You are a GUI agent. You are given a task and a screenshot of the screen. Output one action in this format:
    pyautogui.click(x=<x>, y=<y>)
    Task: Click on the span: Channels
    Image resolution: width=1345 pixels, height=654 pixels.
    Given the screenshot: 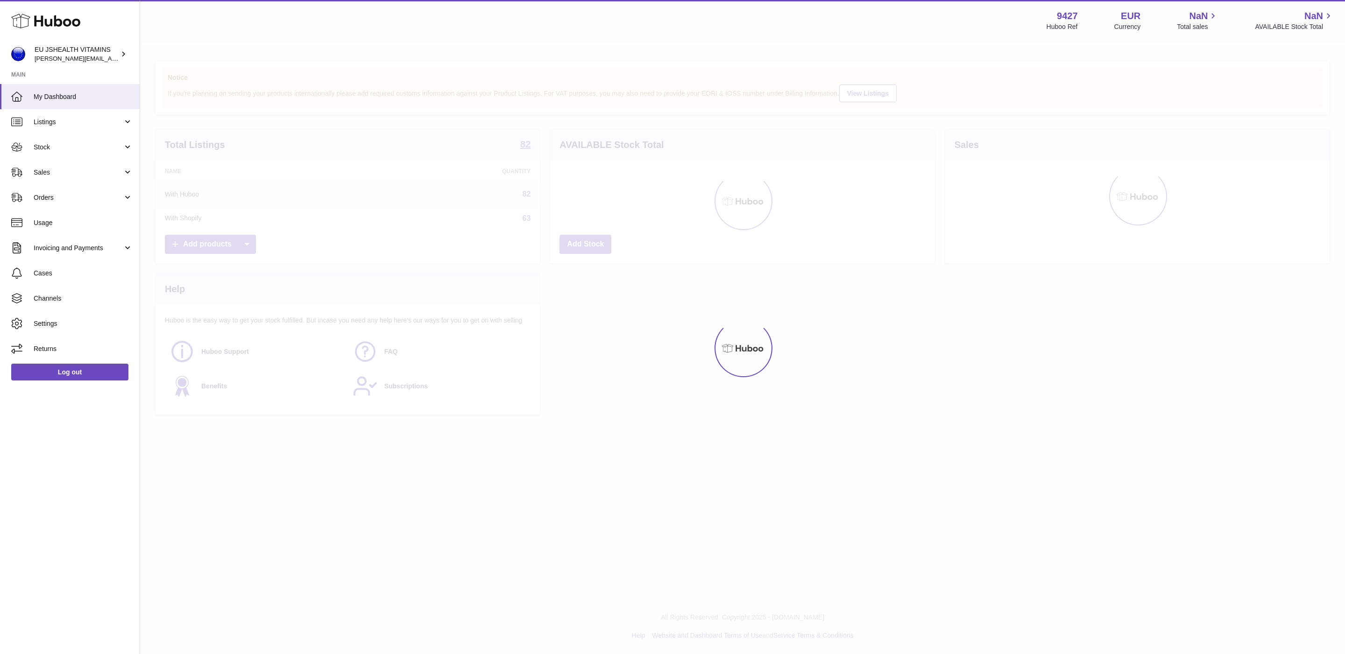 What is the action you would take?
    pyautogui.click(x=83, y=298)
    